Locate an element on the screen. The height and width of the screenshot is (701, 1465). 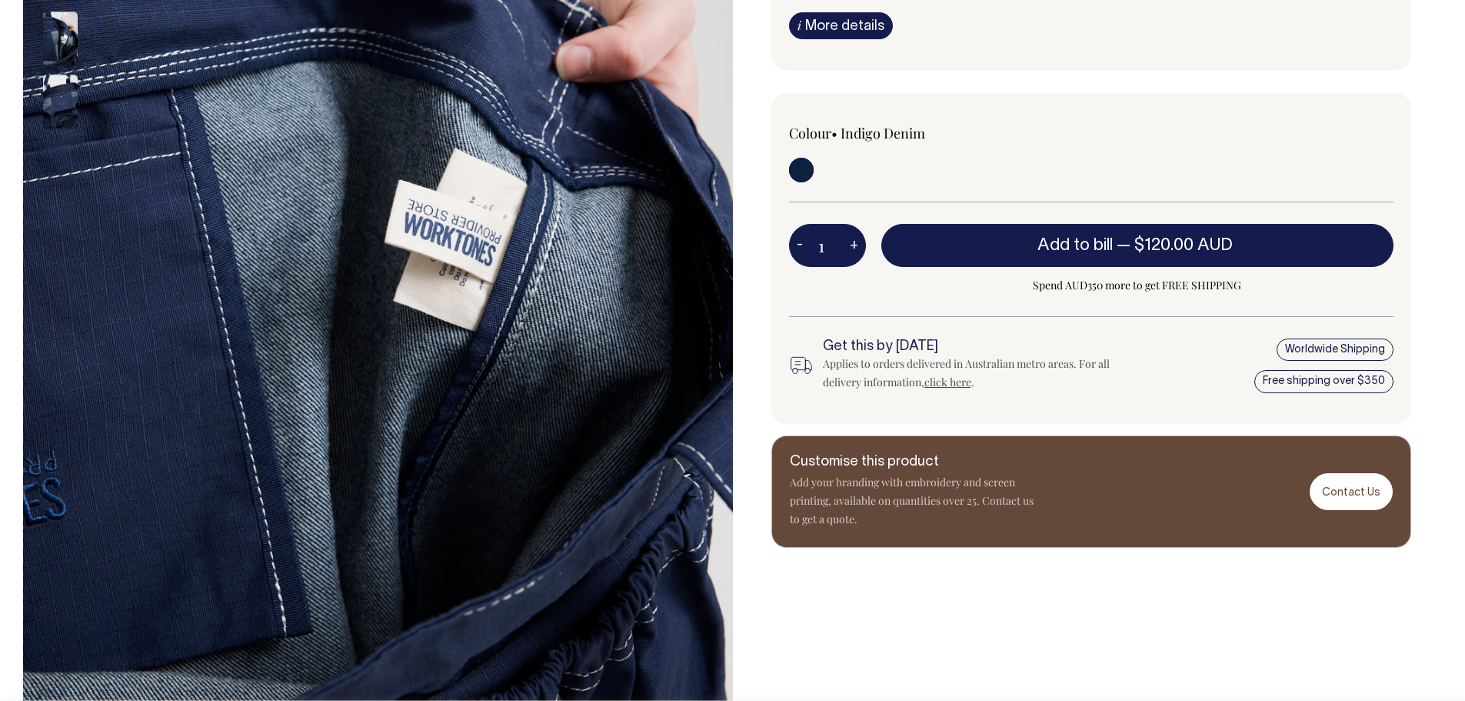
p: Add your branding with embroidery and screen printing, available on quantities over 25. Contact u... is located at coordinates (913, 501).